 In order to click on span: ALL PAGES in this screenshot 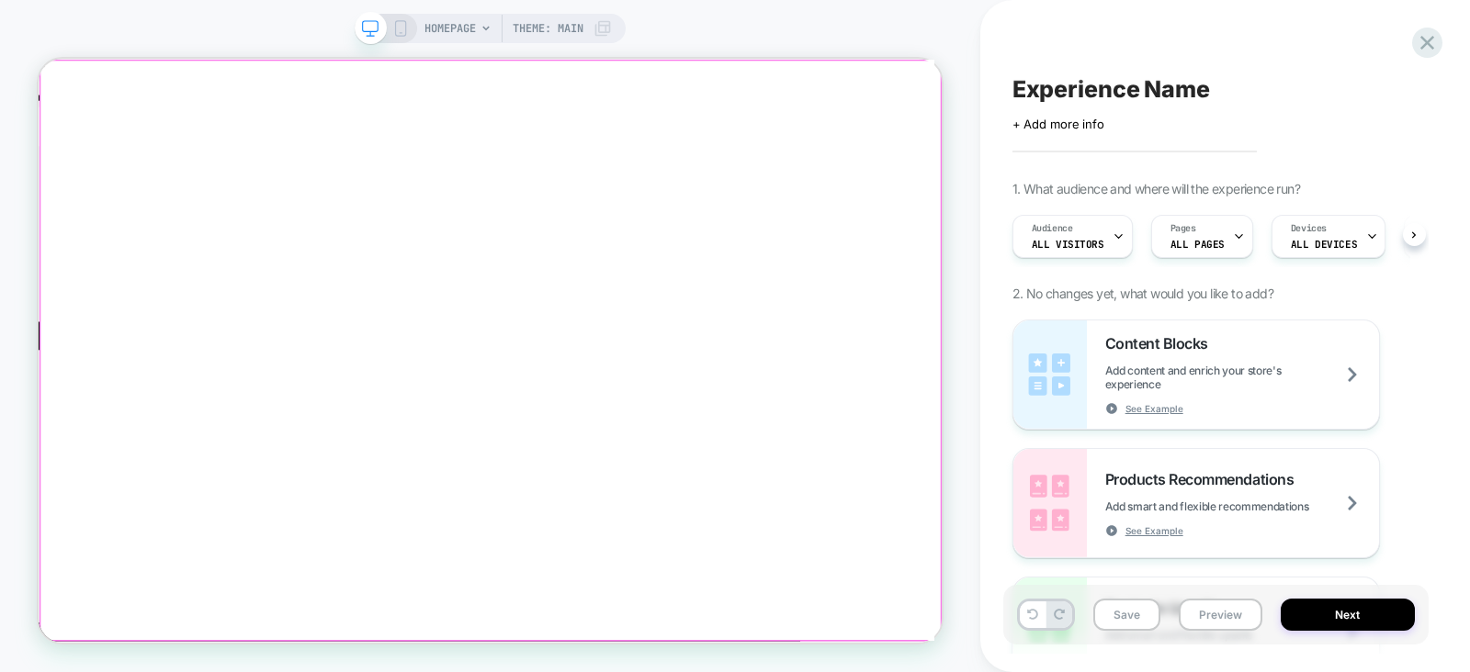, I will do `click(1197, 244)`.